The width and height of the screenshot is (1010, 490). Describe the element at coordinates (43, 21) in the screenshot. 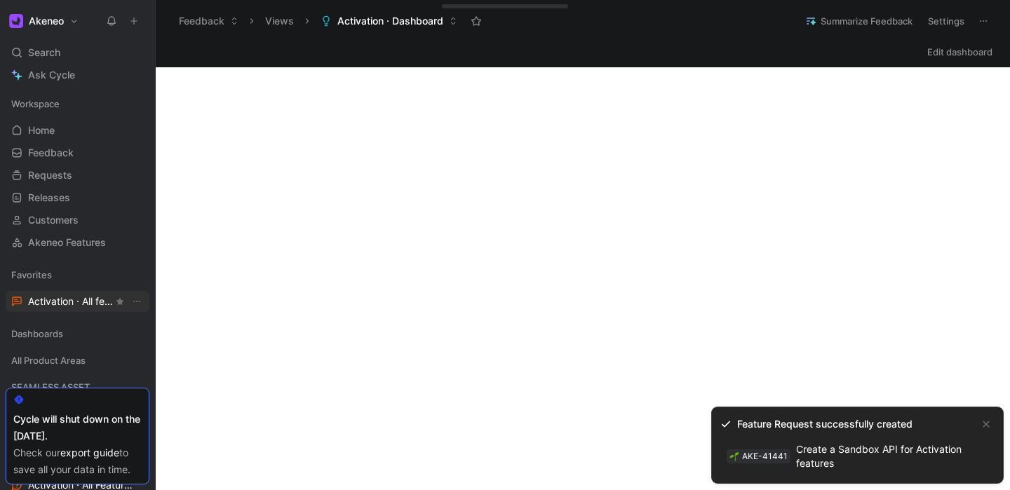

I see `button: AkeneoAkeneo` at that location.